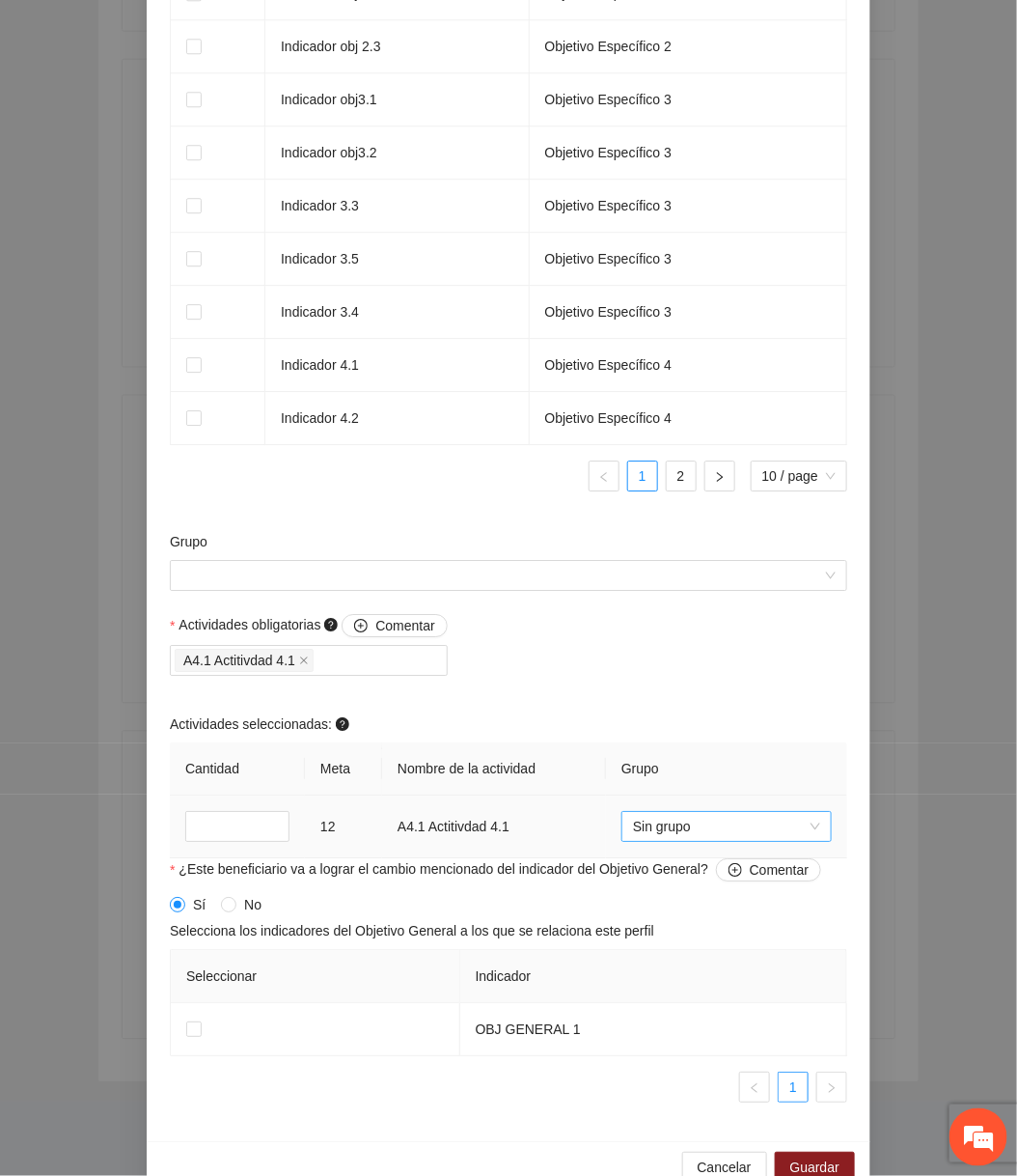  What do you see at coordinates (689, 47) in the screenshot?
I see `td: Objetivo Específico 2` at bounding box center [689, 47].